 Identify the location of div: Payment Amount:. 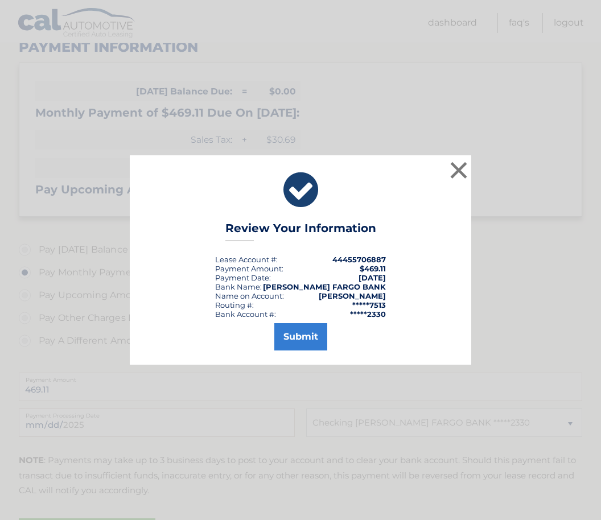
(249, 269).